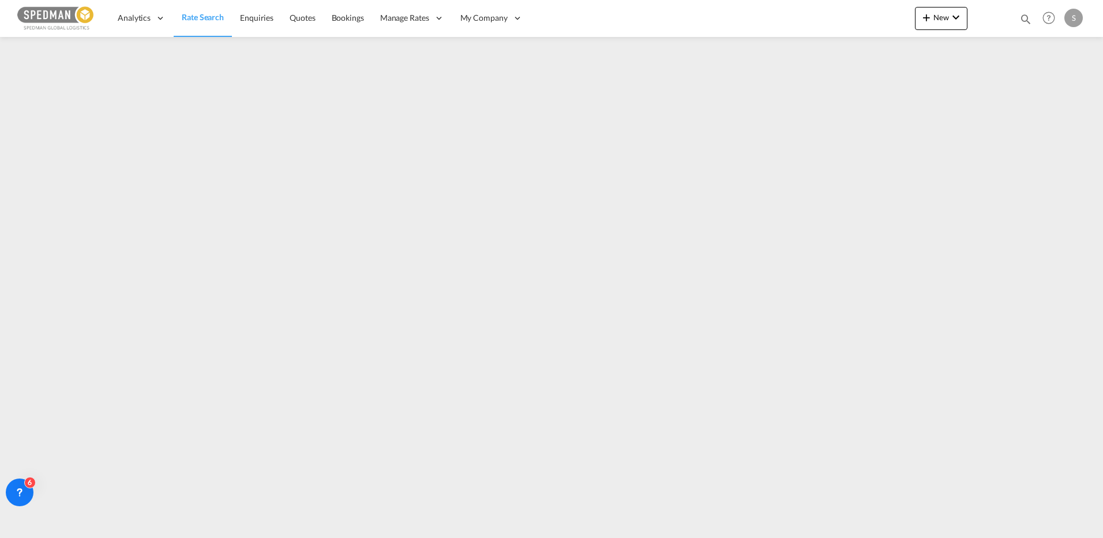 The height and width of the screenshot is (538, 1103). Describe the element at coordinates (1052, 18) in the screenshot. I see `div: Help` at that location.